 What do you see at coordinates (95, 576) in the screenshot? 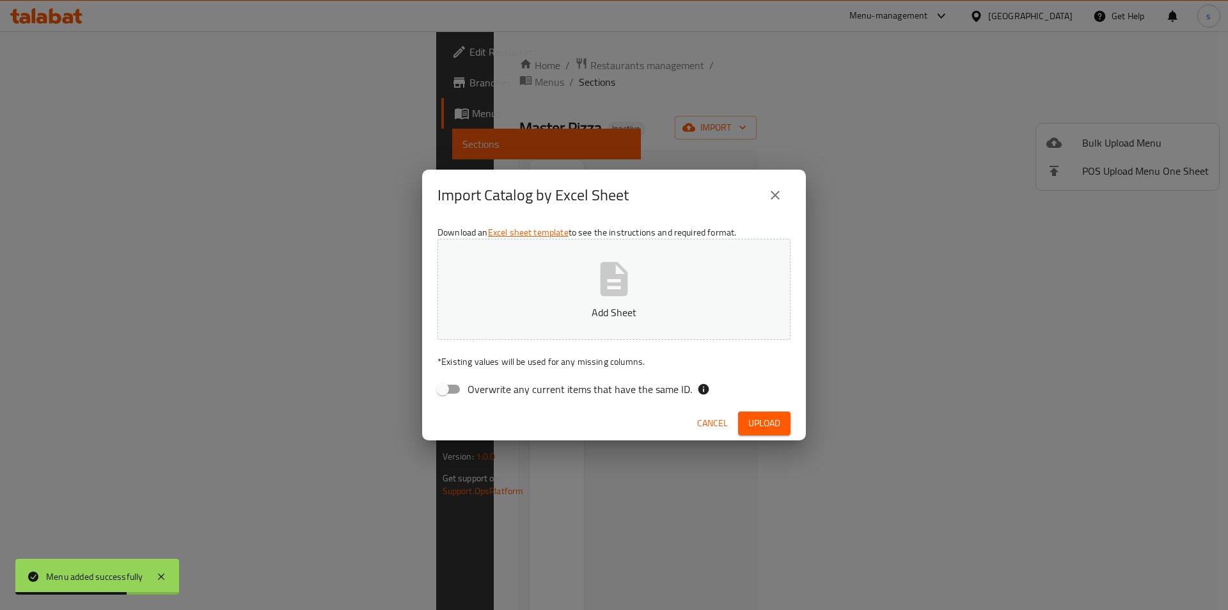
I see `div: Menu added successfully` at bounding box center [95, 576].